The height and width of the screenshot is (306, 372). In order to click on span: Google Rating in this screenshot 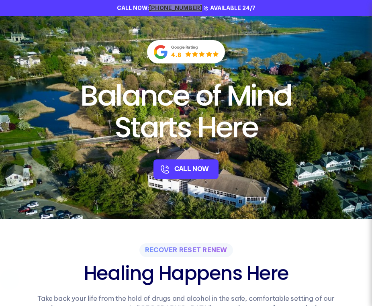, I will do `click(184, 47)`.